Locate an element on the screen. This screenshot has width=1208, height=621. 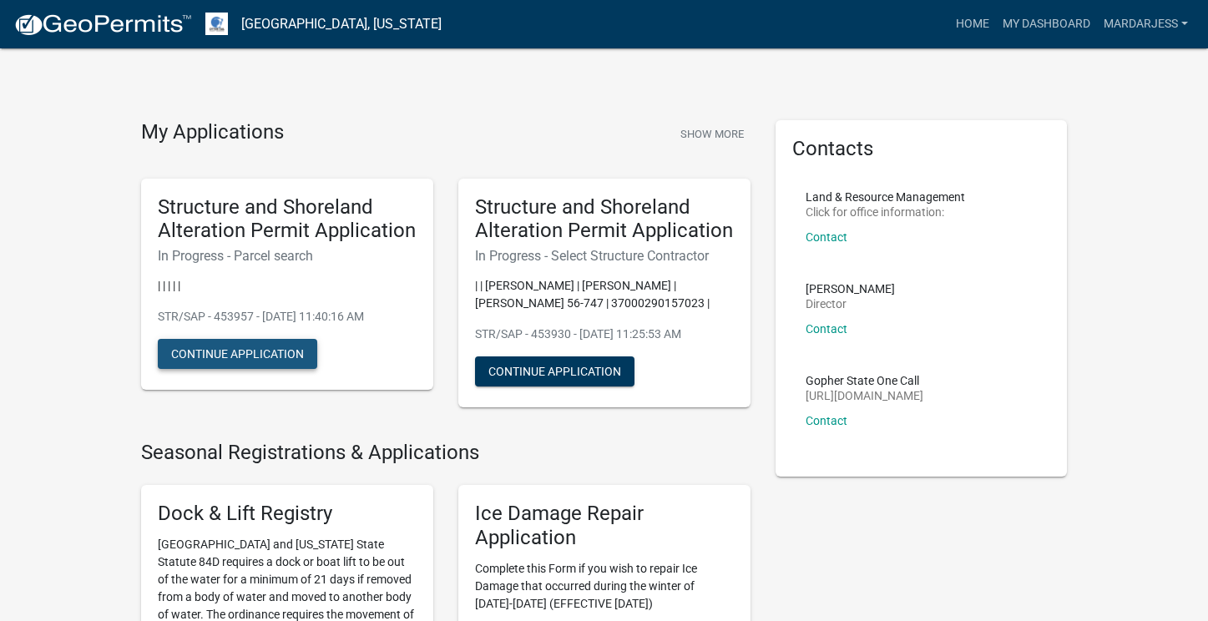
p: Land & Resource Management is located at coordinates (885, 197).